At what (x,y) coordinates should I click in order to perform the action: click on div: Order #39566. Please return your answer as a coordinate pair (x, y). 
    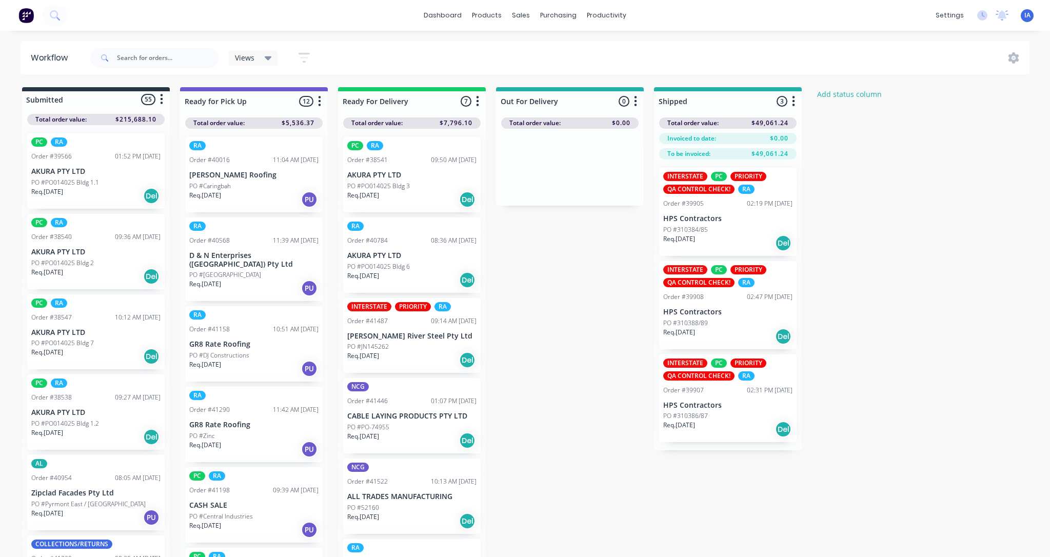
    Looking at the image, I should click on (51, 156).